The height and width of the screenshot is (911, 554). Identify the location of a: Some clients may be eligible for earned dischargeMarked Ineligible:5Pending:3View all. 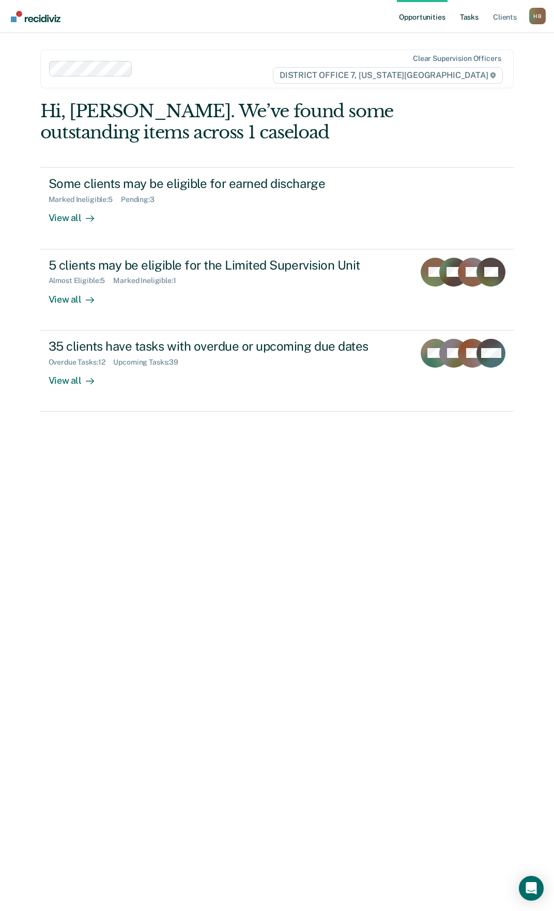
(277, 208).